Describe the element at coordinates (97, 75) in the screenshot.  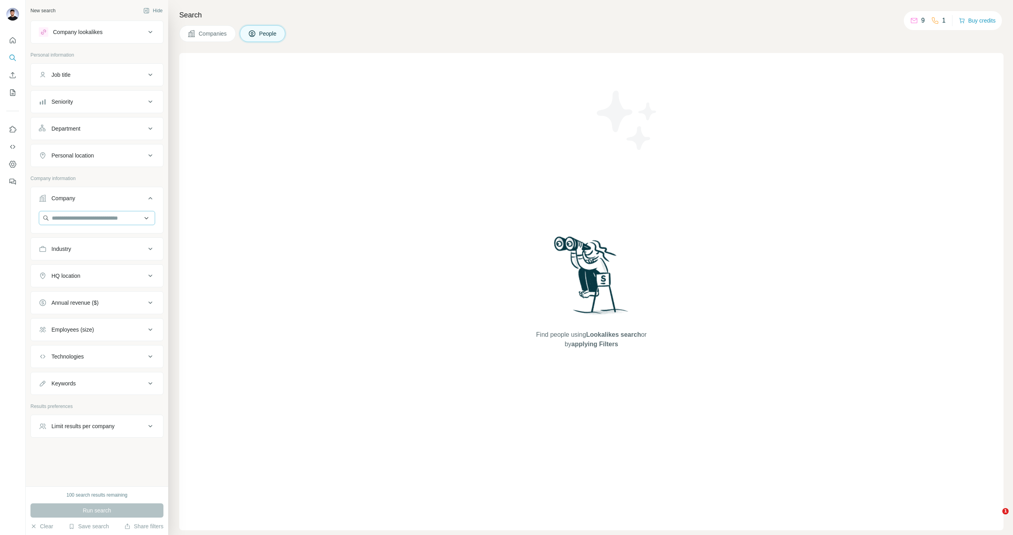
I see `button: Job title` at that location.